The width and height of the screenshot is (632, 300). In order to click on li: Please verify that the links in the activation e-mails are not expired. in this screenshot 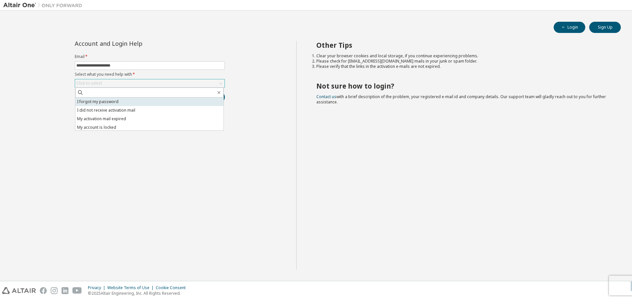, I will do `click(463, 67)`.